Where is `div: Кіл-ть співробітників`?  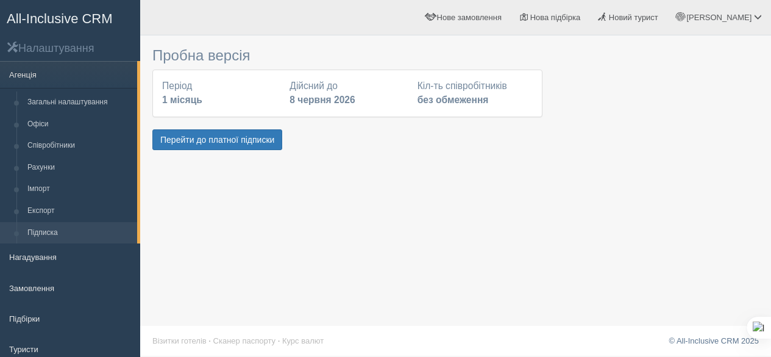
div: Кіл-ть співробітників is located at coordinates (475, 93).